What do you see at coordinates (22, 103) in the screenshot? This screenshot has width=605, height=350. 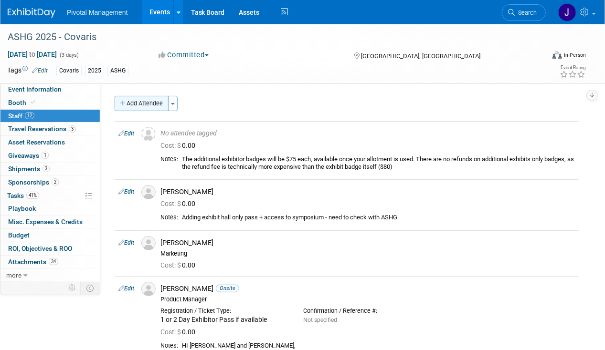 I see `span: Booth` at bounding box center [22, 103].